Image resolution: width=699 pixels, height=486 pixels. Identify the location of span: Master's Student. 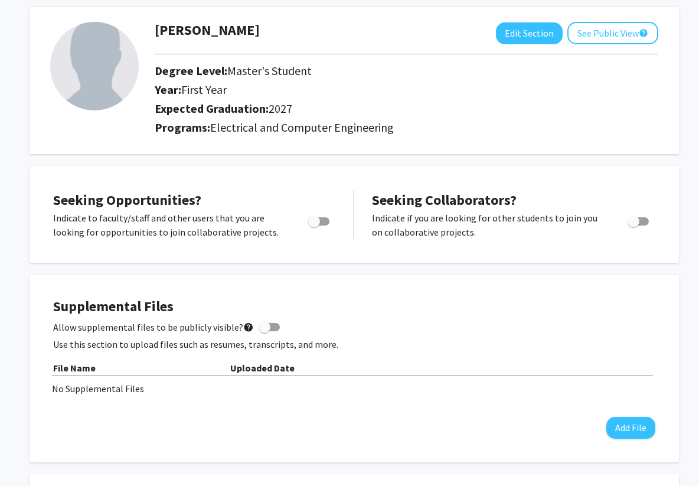
(269, 70).